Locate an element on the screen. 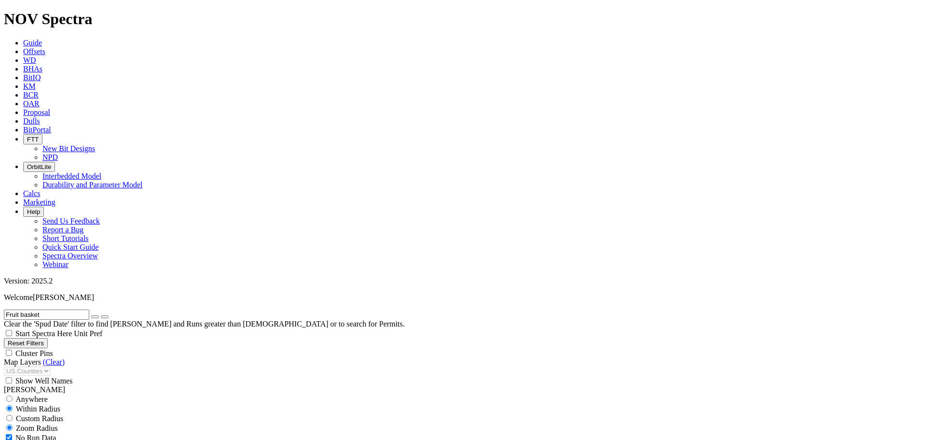 This screenshot has height=440, width=926. input: Search is located at coordinates (46, 314).